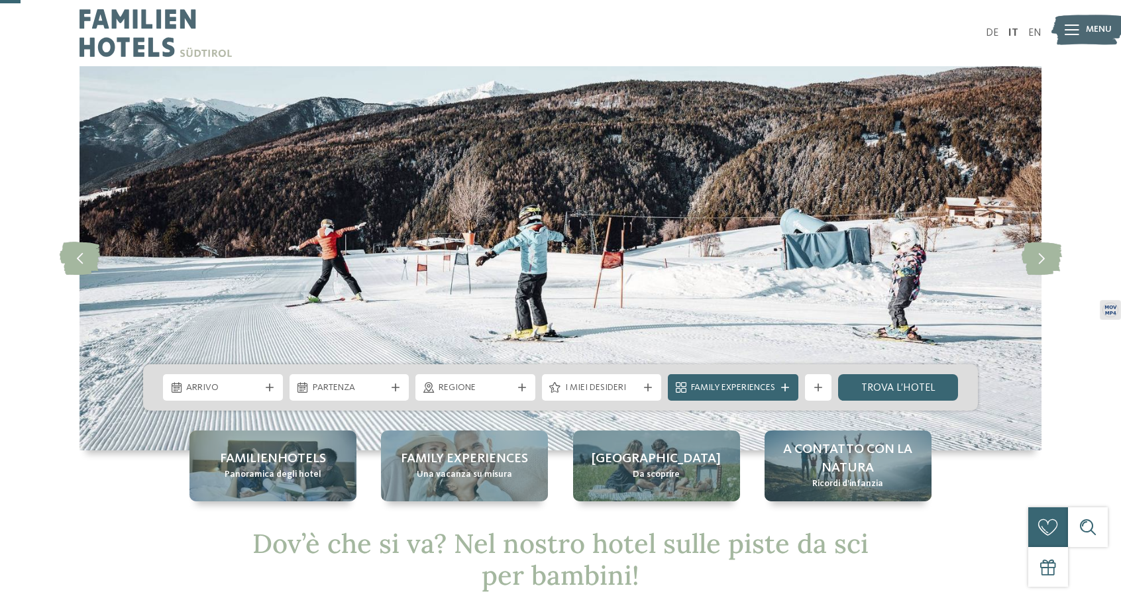 Image resolution: width=1121 pixels, height=600 pixels. Describe the element at coordinates (464, 459) in the screenshot. I see `span: Family experiences` at that location.